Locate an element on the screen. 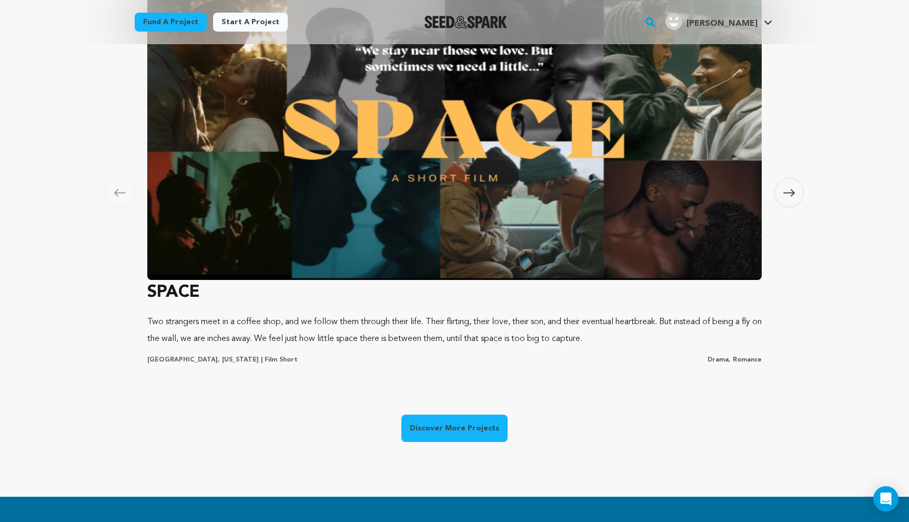 The height and width of the screenshot is (522, 909). div: Anna S.'s Profile is located at coordinates (711, 22).